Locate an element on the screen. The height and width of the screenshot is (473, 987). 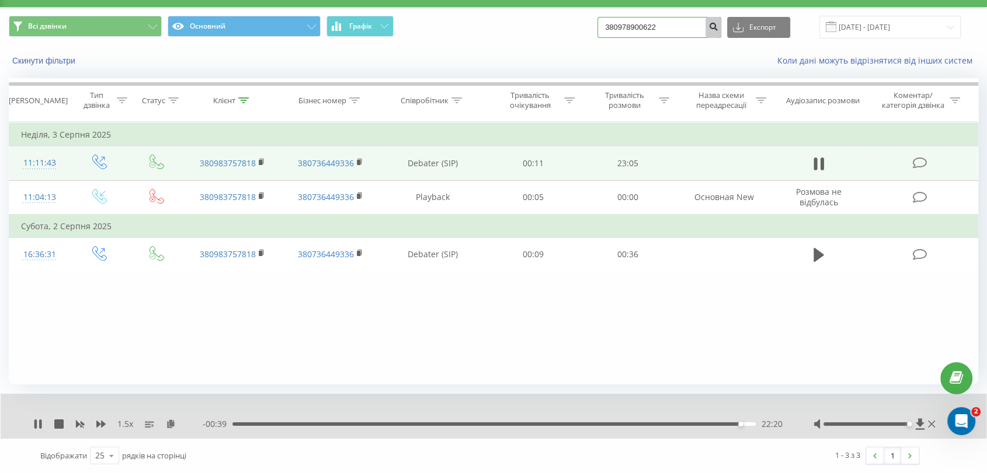
button: Основний is located at coordinates (244, 26).